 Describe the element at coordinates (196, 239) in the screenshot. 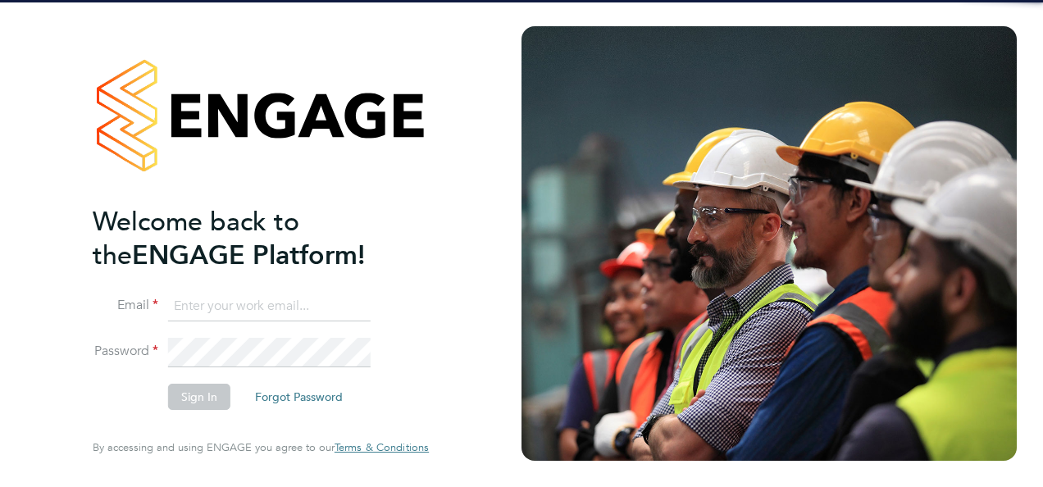

I see `span: Welcome back to the` at that location.